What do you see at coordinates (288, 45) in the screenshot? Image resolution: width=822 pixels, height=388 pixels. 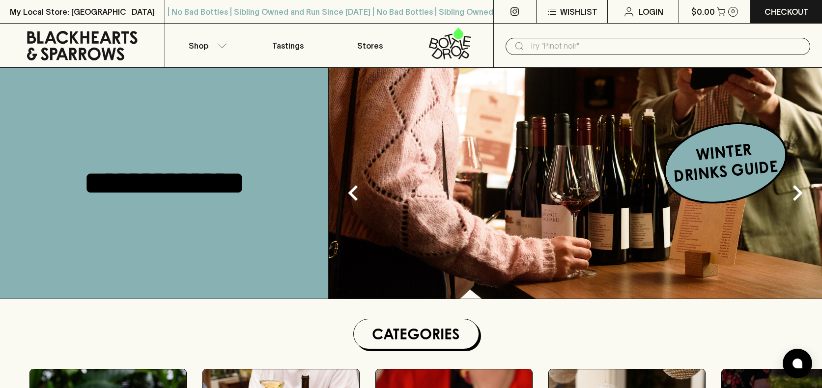 I see `a: Tastings` at bounding box center [288, 45].